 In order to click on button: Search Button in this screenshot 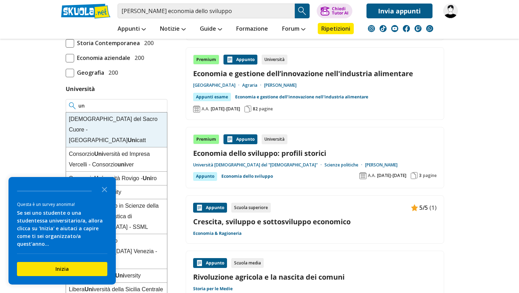, I will do `click(302, 11)`.